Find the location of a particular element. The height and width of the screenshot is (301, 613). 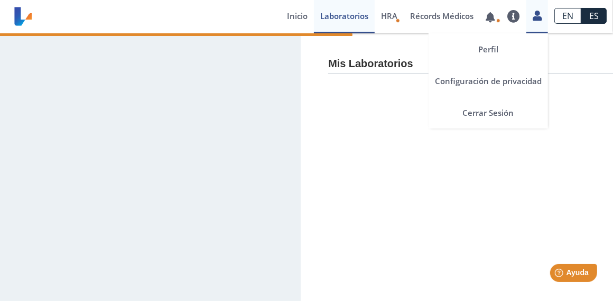

a: ES is located at coordinates (594, 16).